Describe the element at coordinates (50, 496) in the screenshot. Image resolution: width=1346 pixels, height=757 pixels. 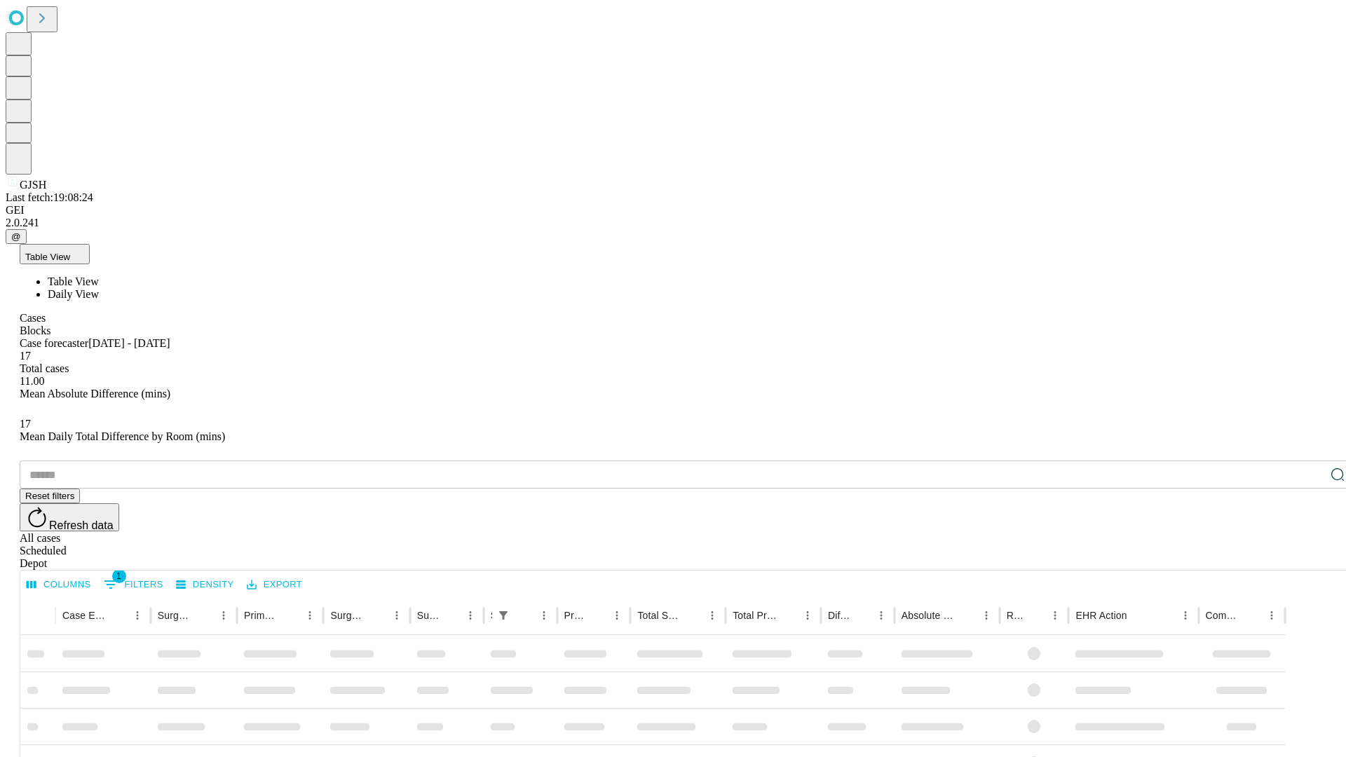
I see `span: Reset filters` at that location.